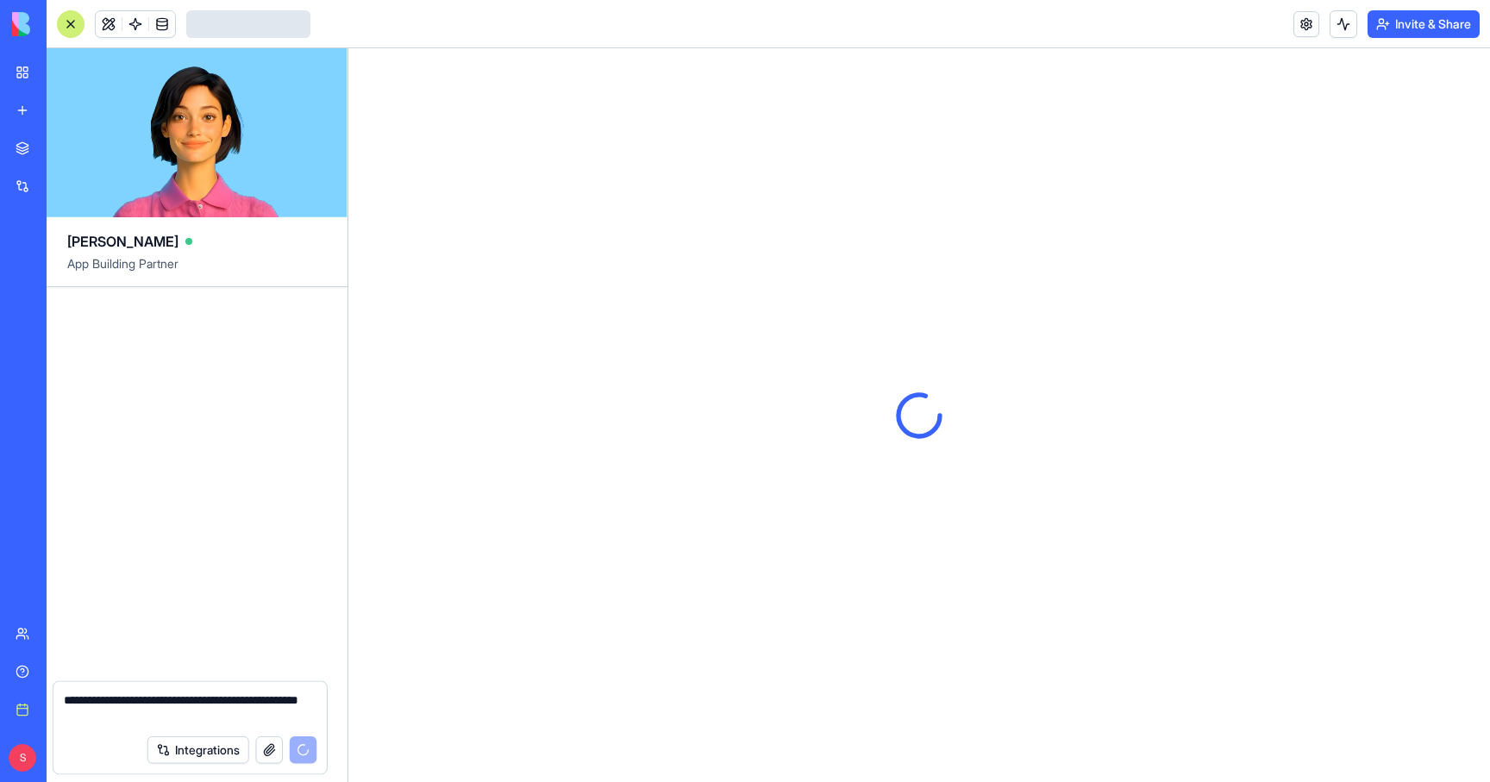 The image size is (1490, 782). I want to click on span: App Building Partner, so click(197, 271).